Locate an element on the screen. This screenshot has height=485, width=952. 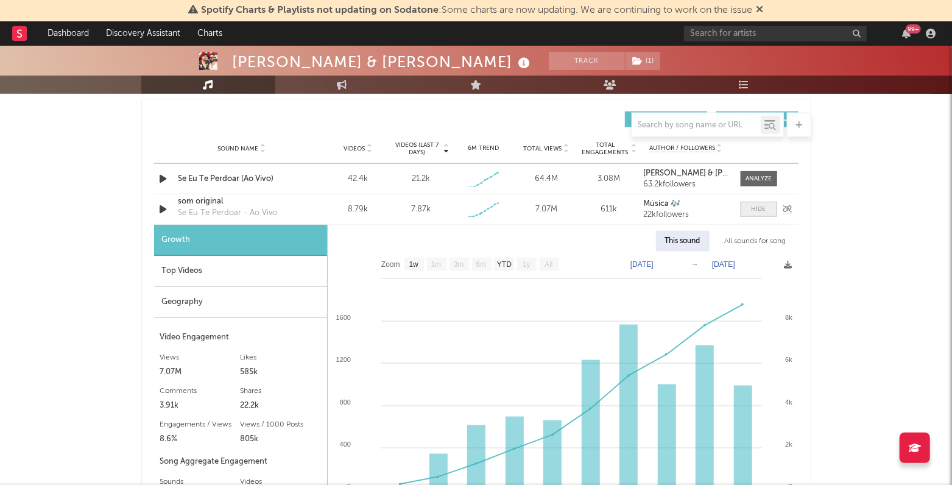
a: Dashboard is located at coordinates (68, 33).